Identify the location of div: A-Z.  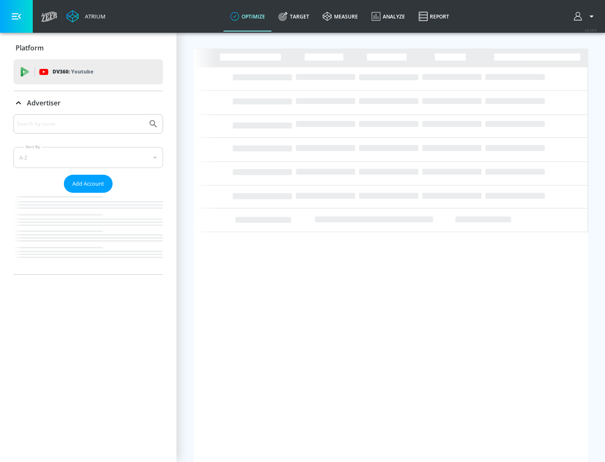
(88, 158).